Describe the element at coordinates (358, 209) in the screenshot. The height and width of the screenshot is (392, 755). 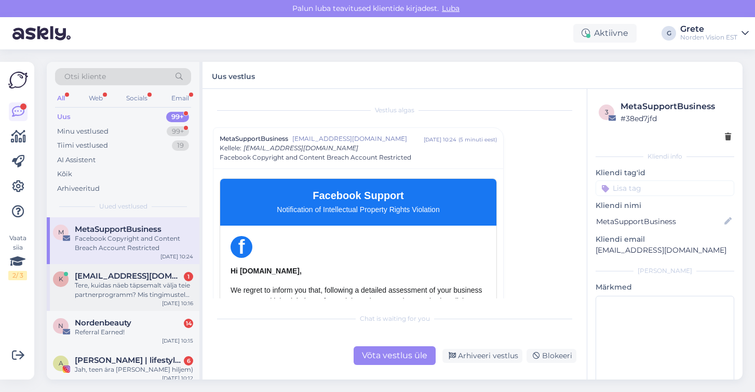
I see `p: Notification of Intellectual Property Rights Violation` at that location.